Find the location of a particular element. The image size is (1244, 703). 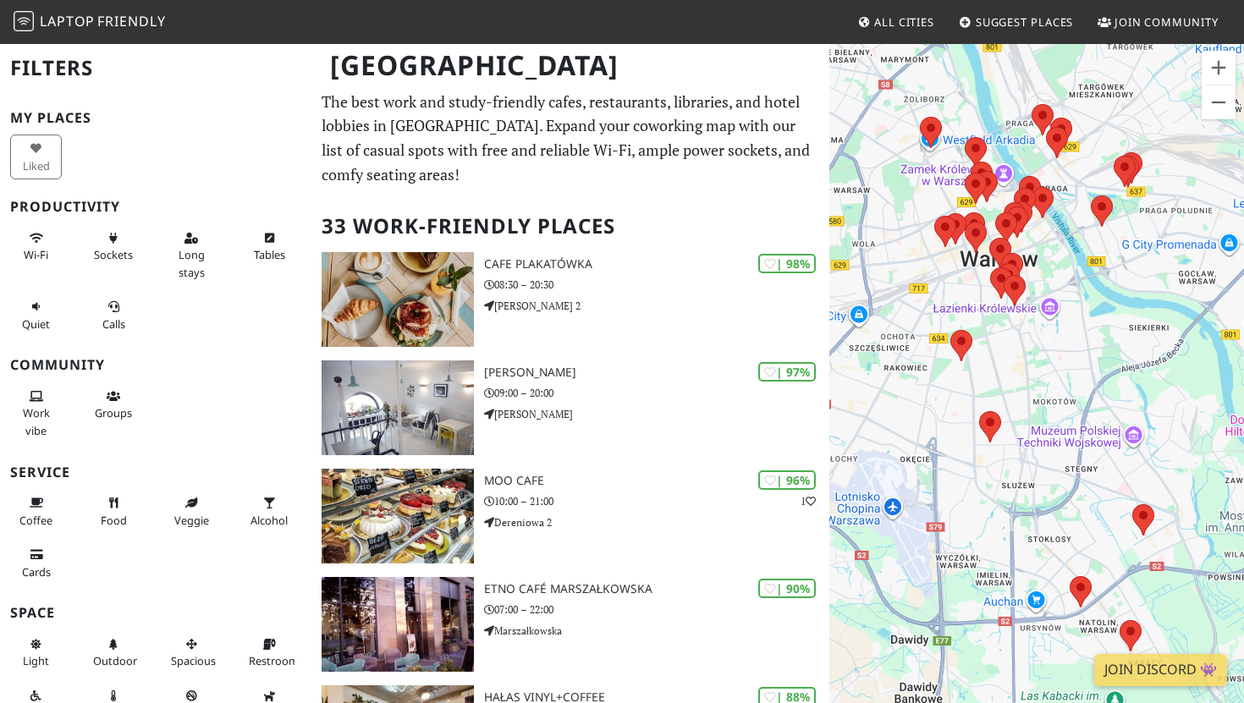

h2: 33 Work-Friendly Places is located at coordinates (570, 226).